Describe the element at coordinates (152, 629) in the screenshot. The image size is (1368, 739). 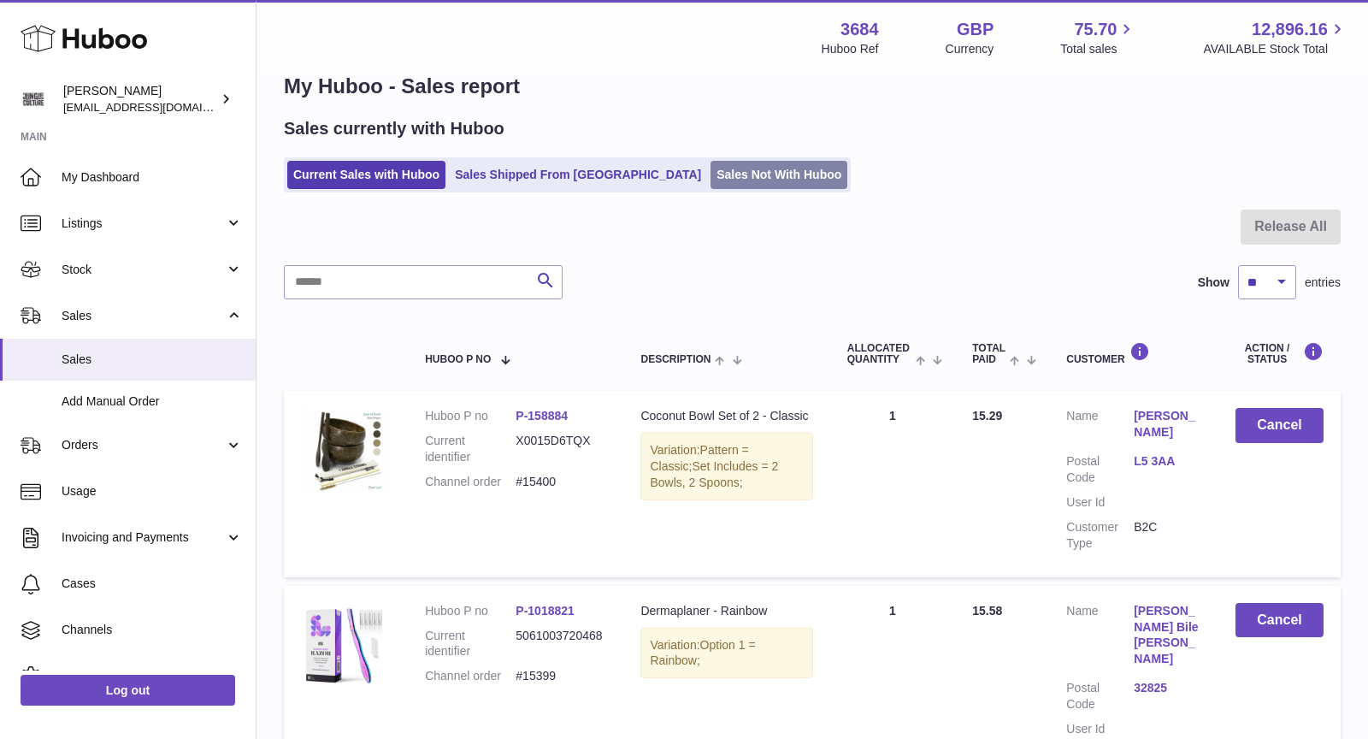
I see `span: Channels` at that location.